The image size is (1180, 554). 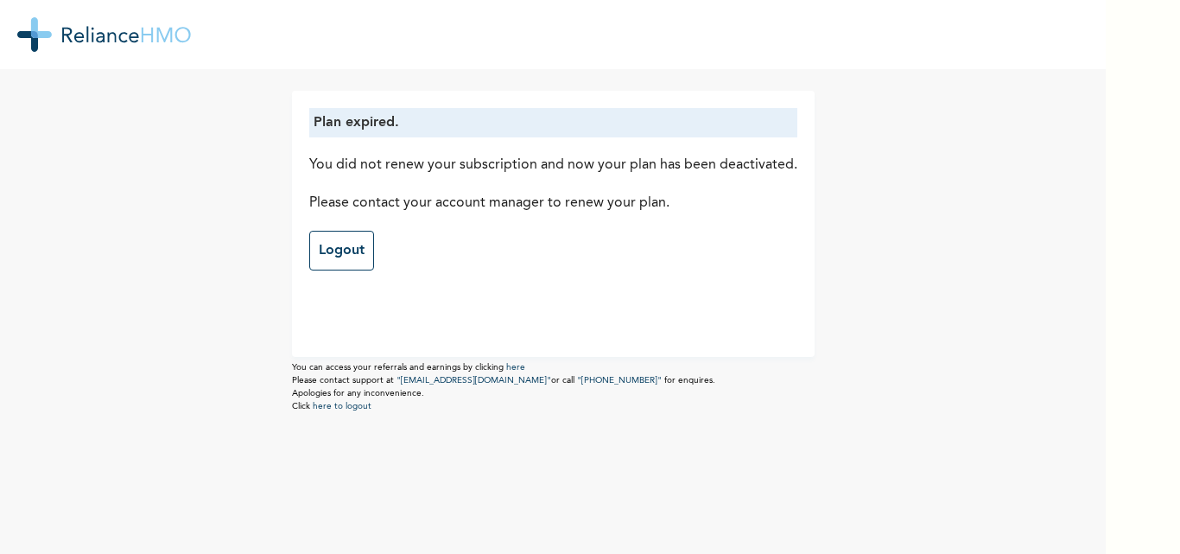 What do you see at coordinates (516, 367) in the screenshot?
I see `a: here` at bounding box center [516, 367].